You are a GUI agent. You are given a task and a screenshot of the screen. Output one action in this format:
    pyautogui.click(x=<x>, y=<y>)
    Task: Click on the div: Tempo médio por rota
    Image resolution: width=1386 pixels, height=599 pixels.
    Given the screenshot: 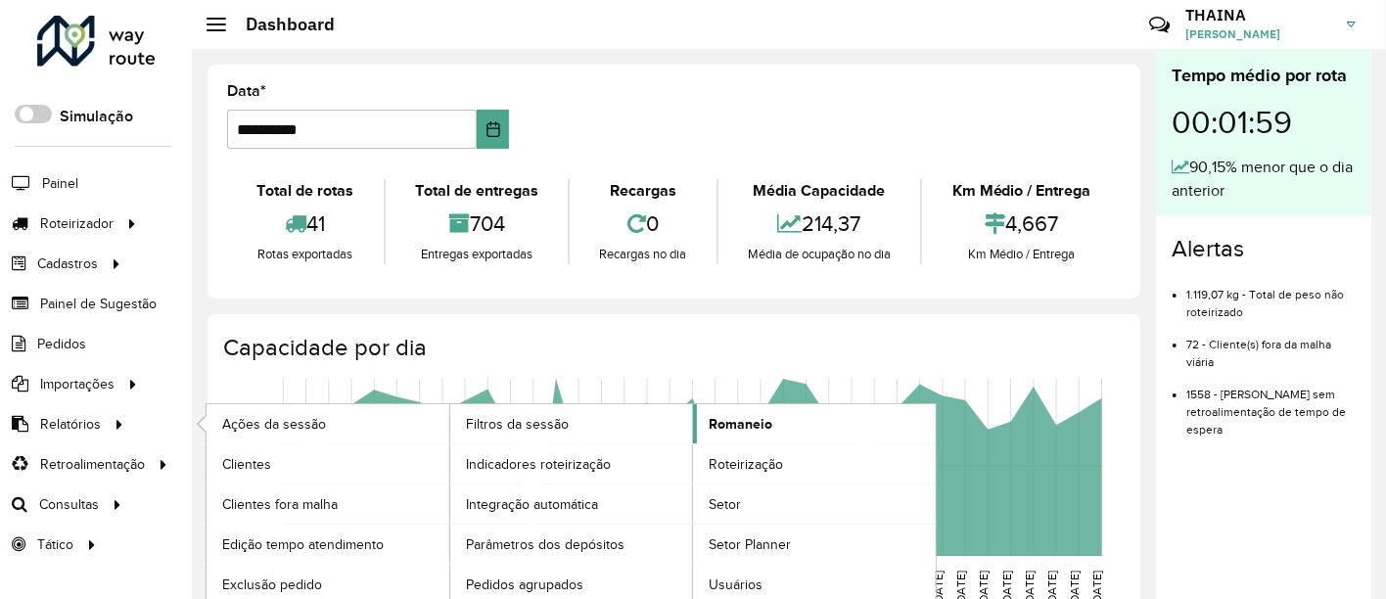 What is the action you would take?
    pyautogui.click(x=1263, y=75)
    